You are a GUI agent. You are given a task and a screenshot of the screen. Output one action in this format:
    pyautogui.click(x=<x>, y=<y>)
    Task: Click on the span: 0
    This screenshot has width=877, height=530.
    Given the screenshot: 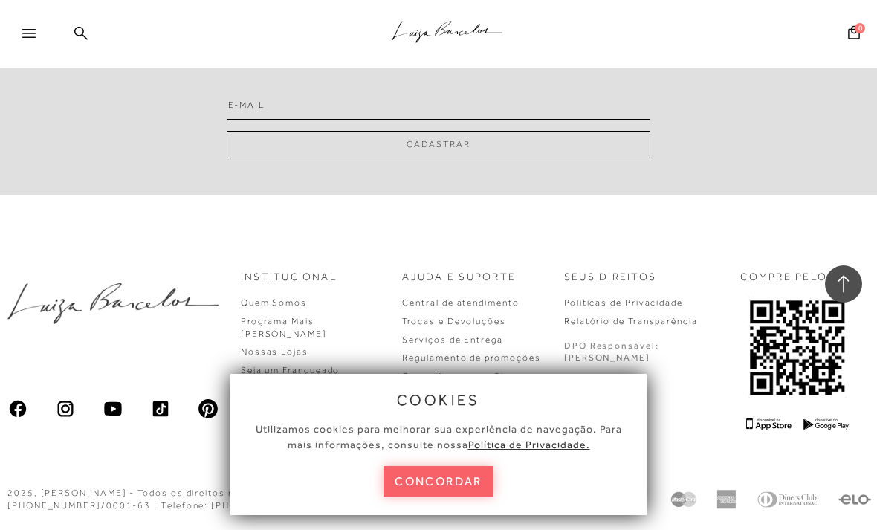 What is the action you would take?
    pyautogui.click(x=860, y=28)
    